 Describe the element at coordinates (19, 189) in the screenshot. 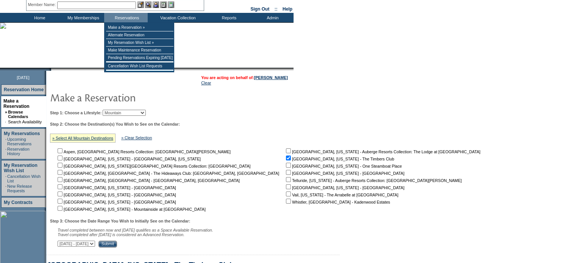

I see `a: New Release Requests` at that location.